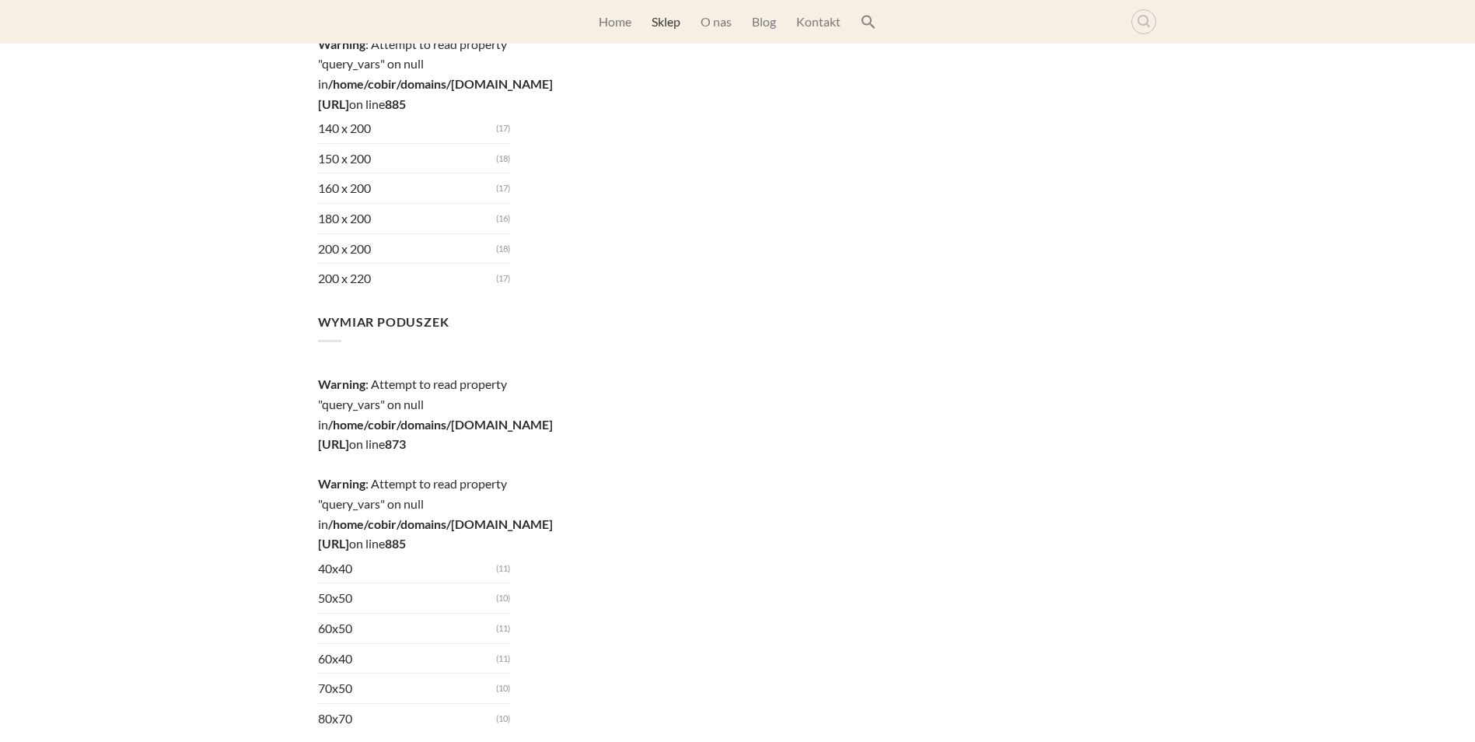 This screenshot has height=742, width=1475. What do you see at coordinates (716, 22) in the screenshot?
I see `a: O nas` at bounding box center [716, 22].